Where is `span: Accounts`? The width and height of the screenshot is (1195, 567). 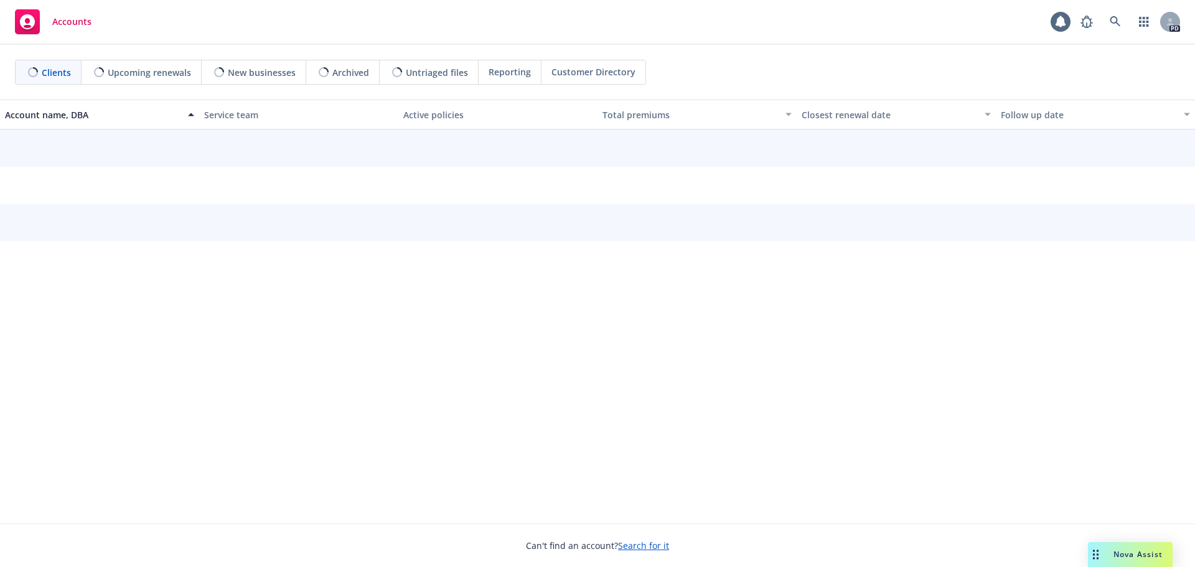 span: Accounts is located at coordinates (72, 22).